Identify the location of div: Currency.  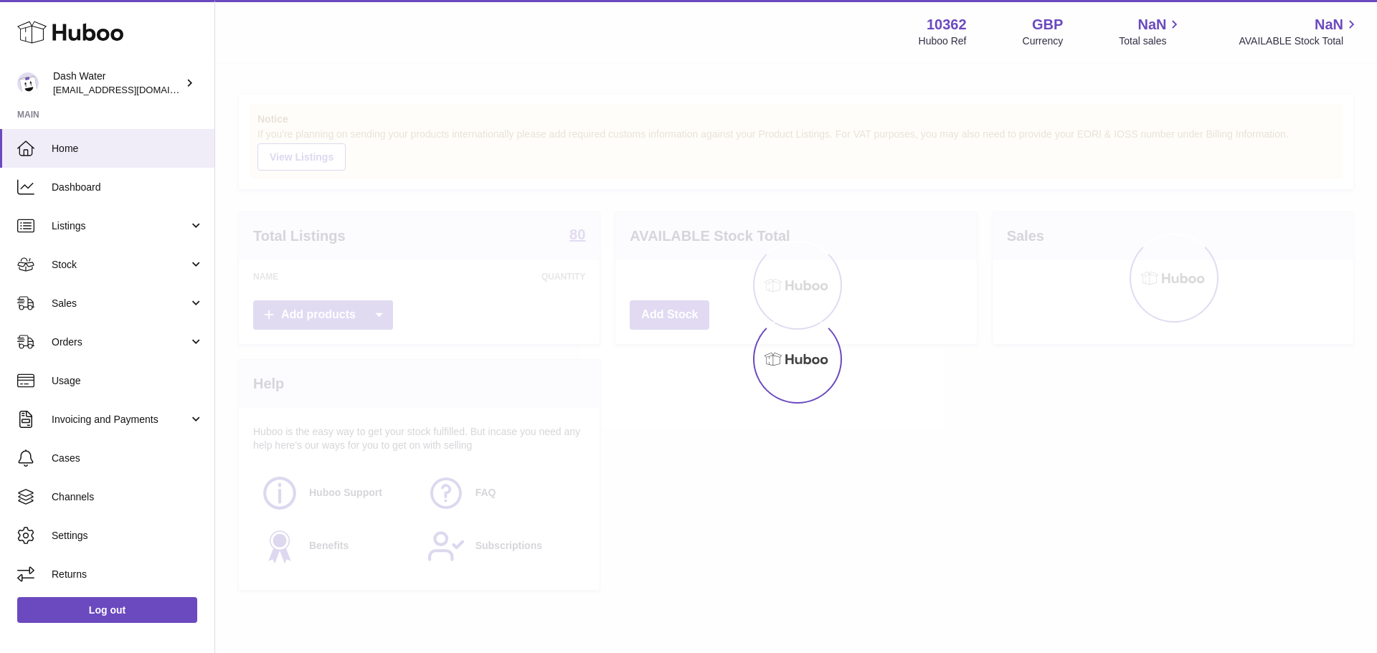
(1043, 41).